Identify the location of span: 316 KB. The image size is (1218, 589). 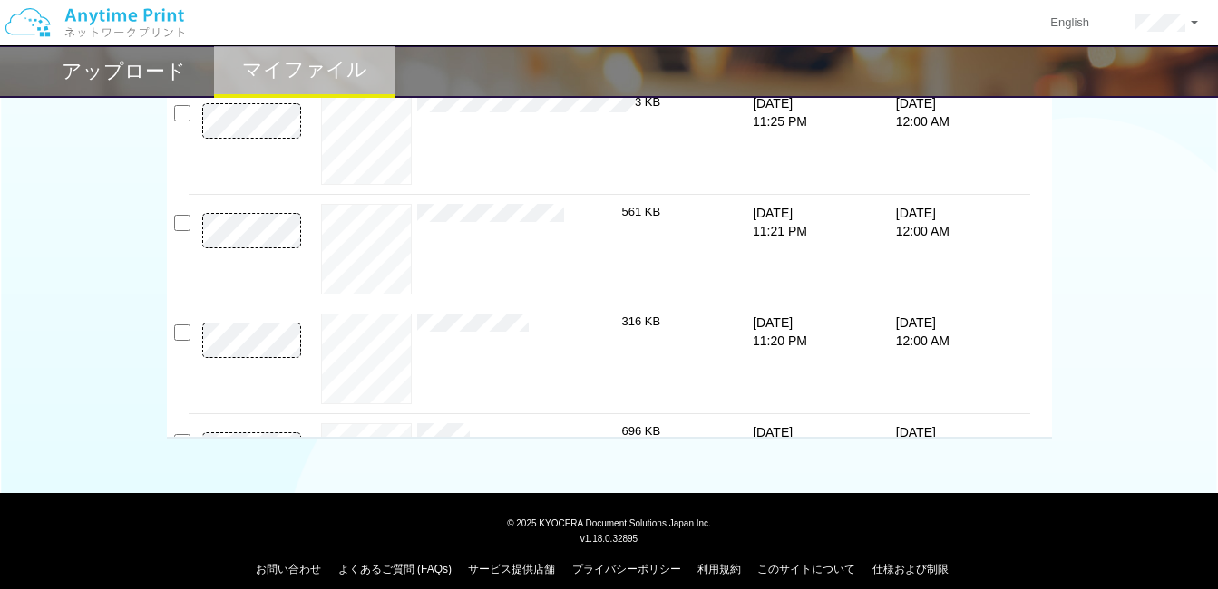
(641, 321).